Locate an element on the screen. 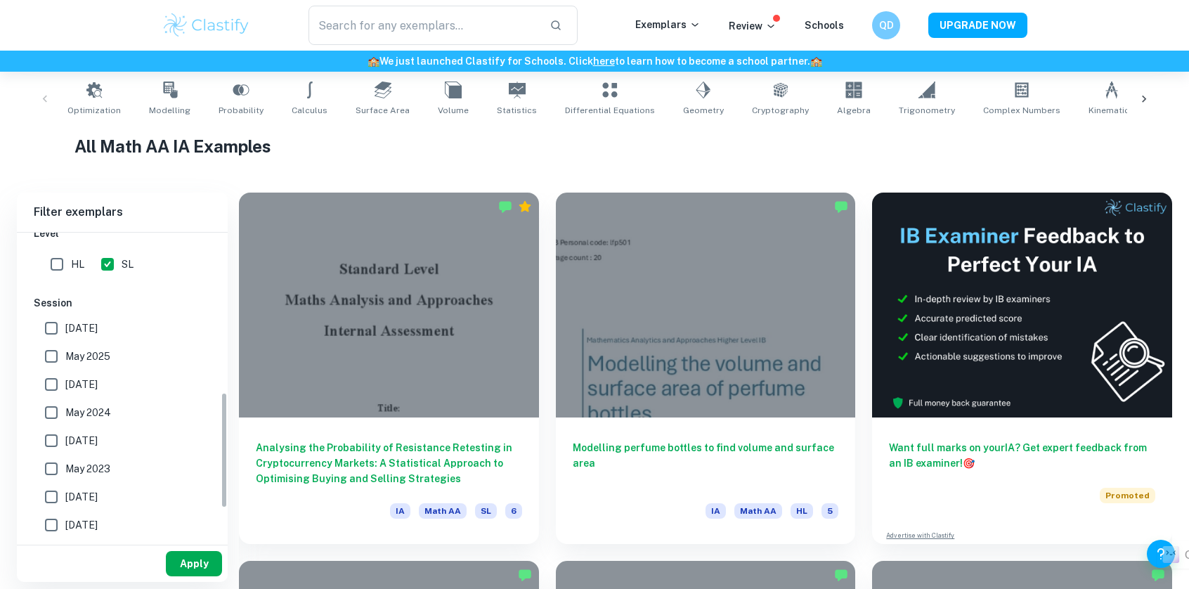  span: 6 is located at coordinates (513, 511).